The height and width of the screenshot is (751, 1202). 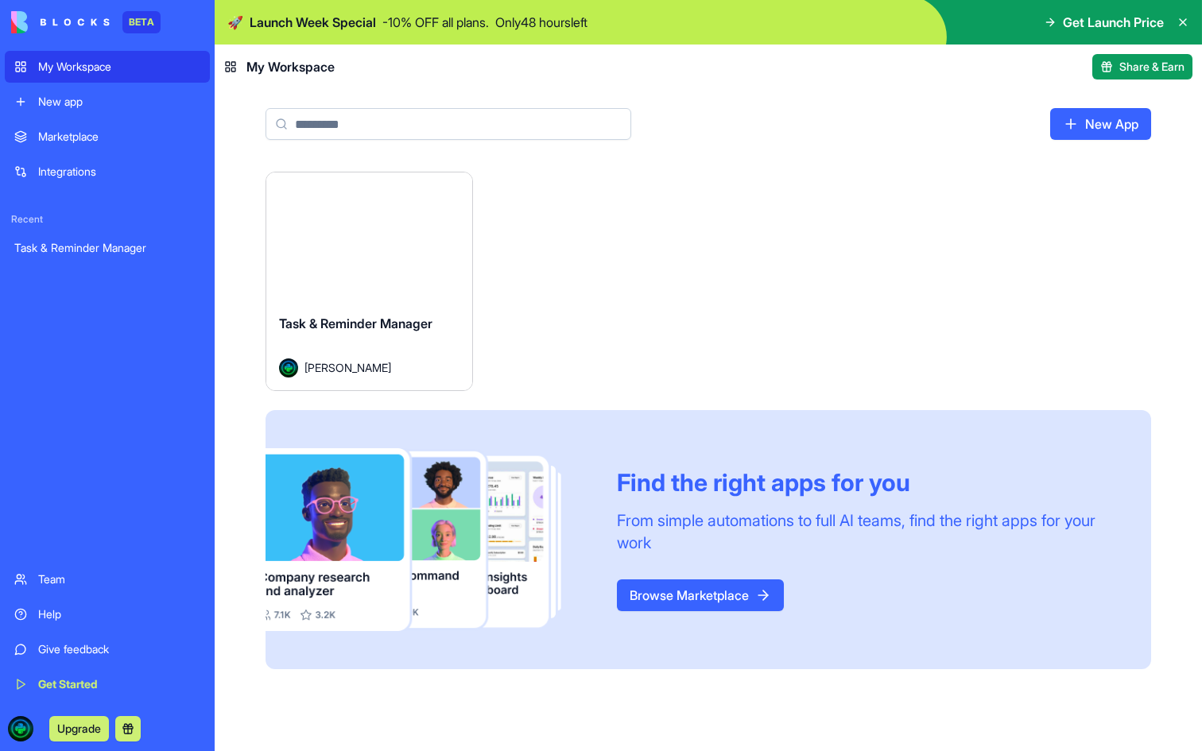 I want to click on div: Give feedback, so click(x=119, y=649).